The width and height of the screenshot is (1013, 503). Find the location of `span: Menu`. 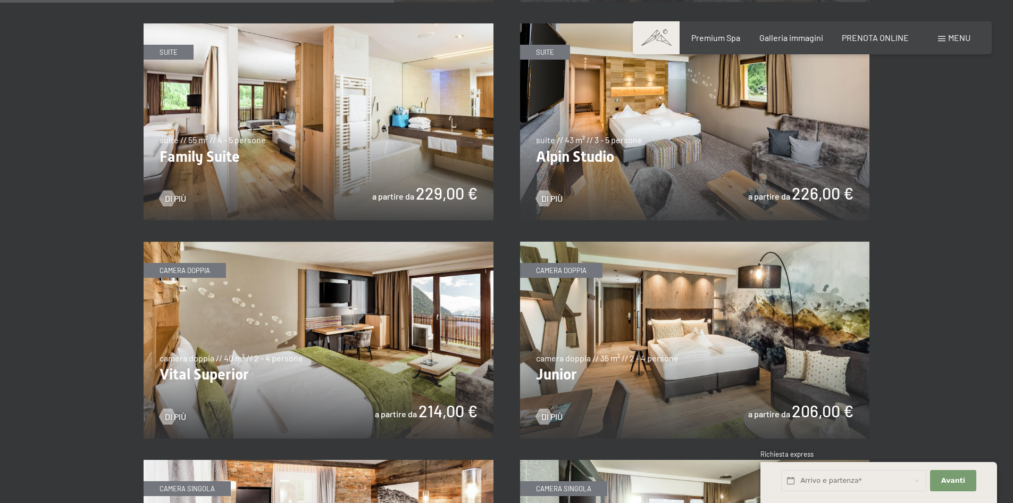

span: Menu is located at coordinates (959, 37).